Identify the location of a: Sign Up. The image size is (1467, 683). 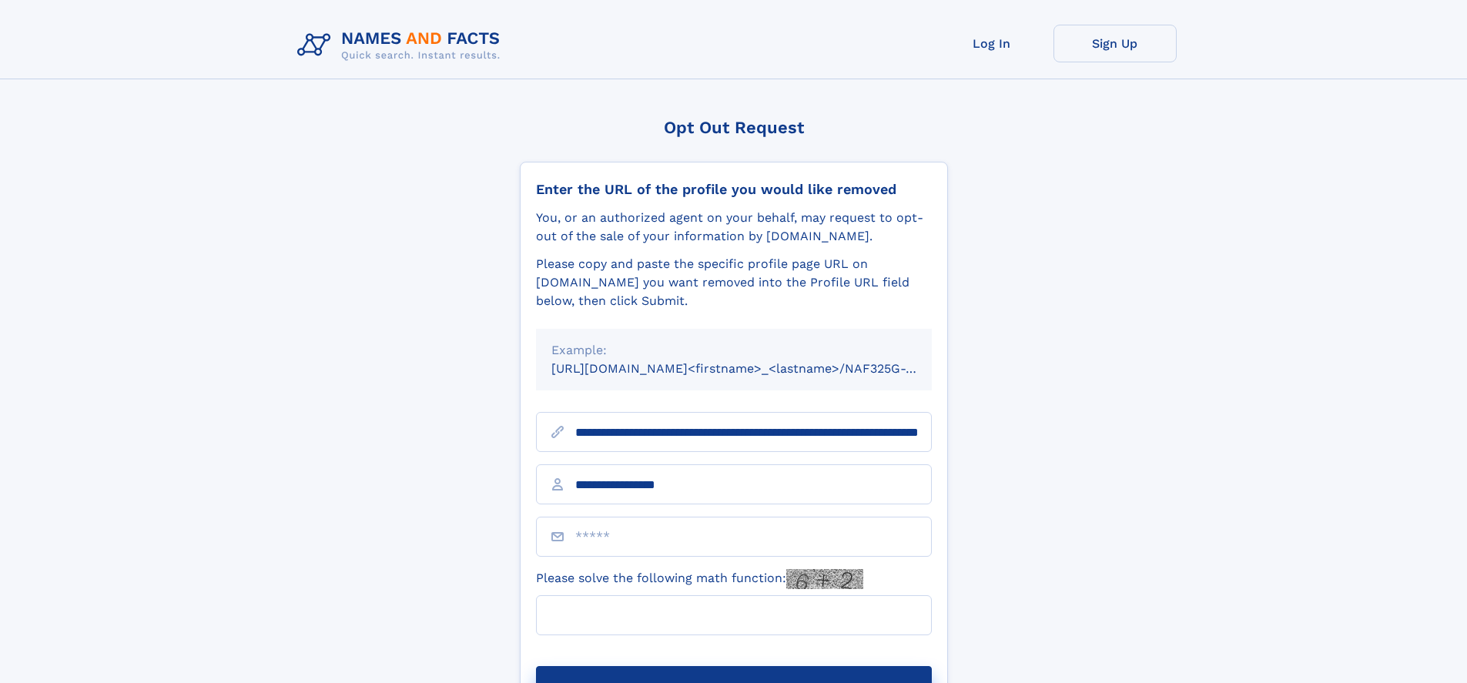
(1115, 43).